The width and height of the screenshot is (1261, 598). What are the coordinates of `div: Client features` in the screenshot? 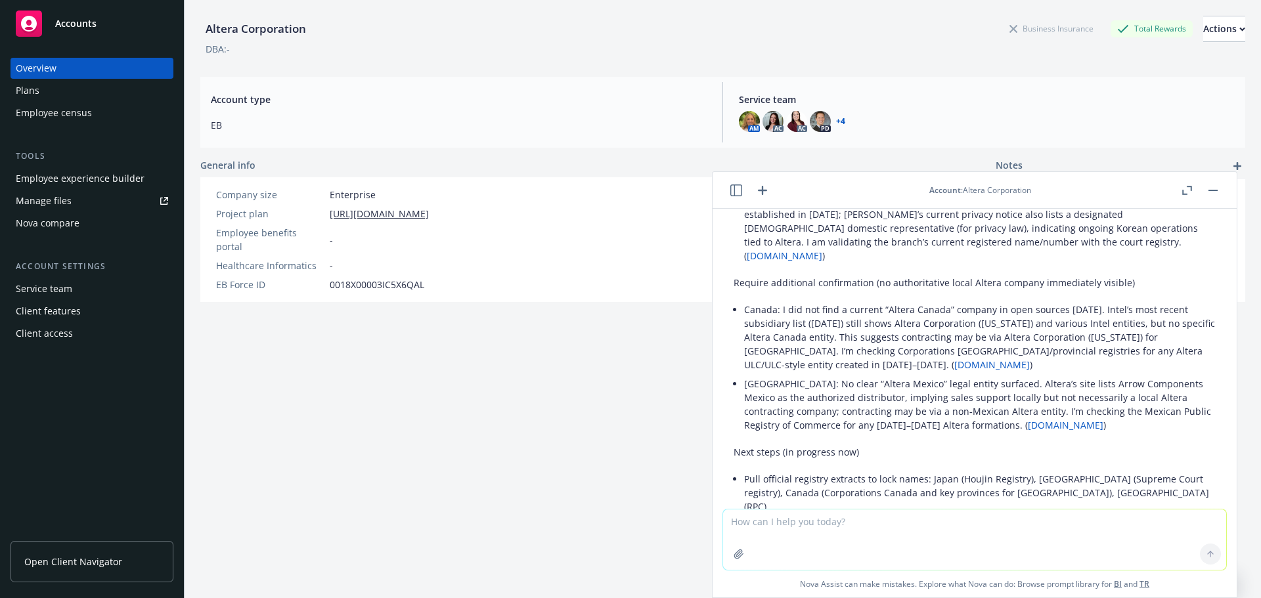 It's located at (48, 311).